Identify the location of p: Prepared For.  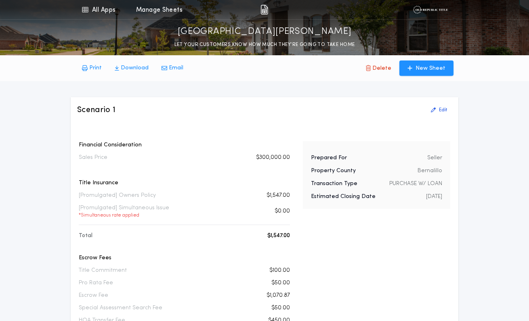
(329, 158).